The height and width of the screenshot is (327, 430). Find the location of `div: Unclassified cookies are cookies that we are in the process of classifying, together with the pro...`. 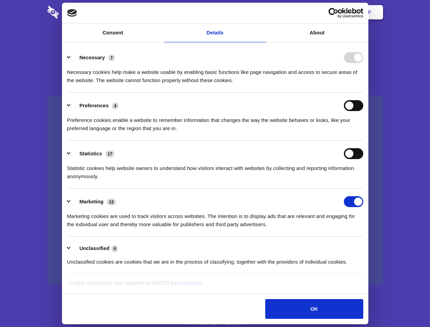

div: Unclassified cookies are cookies that we are in the process of classifying, together with the pro... is located at coordinates (215, 259).